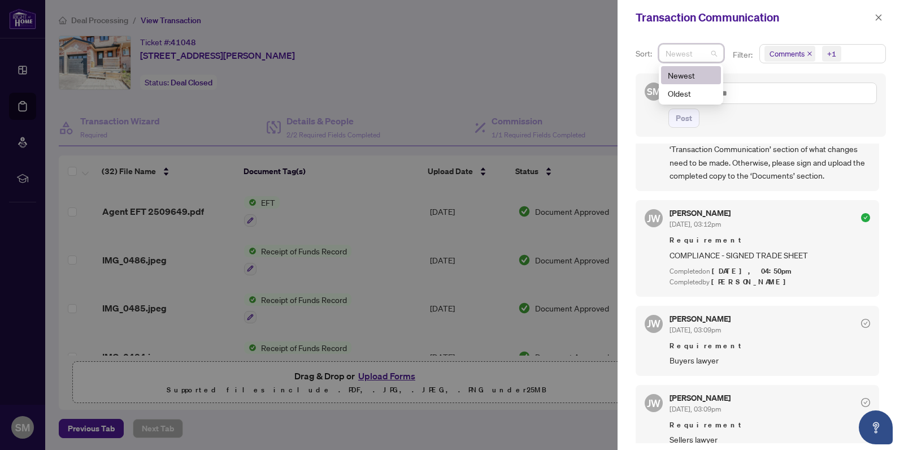  What do you see at coordinates (645, 54) in the screenshot?
I see `p: Sort:` at bounding box center [645, 54].